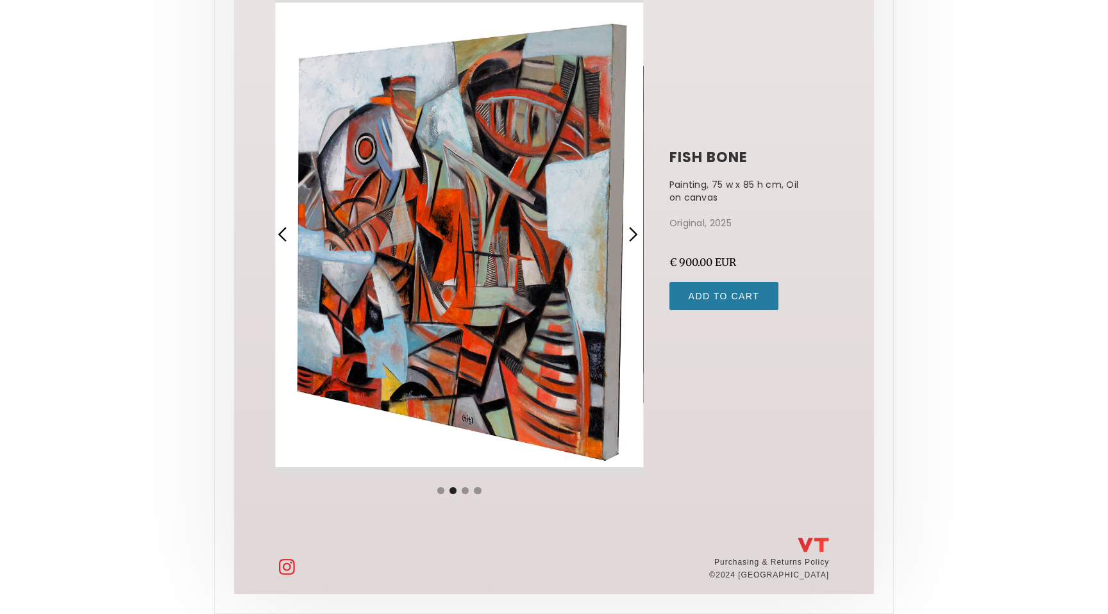 The image size is (1108, 614). I want to click on div: Show slide 1 of 4, so click(440, 490).